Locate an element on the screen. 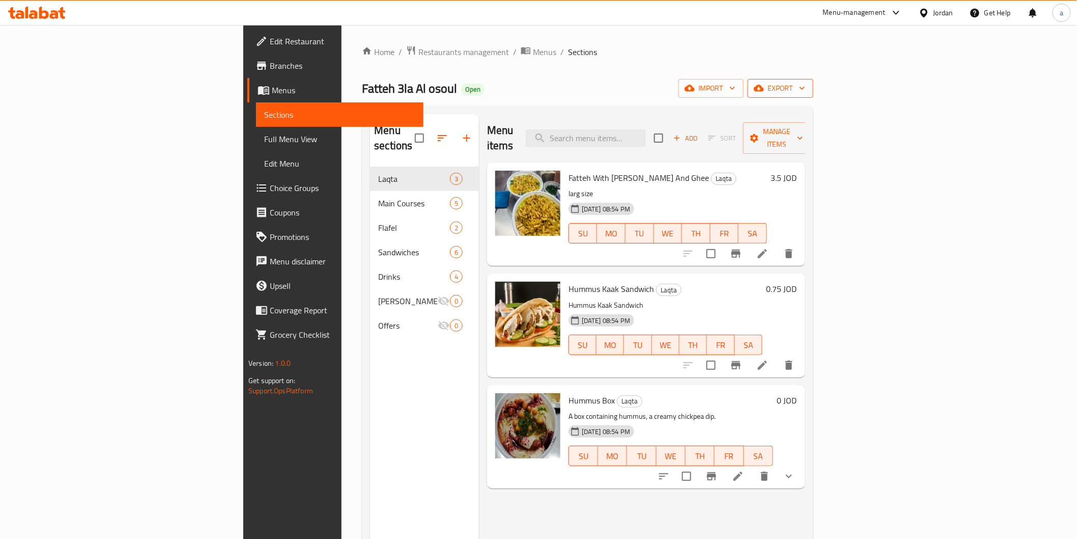 This screenshot has height=539, width=1077. span: Full Menu View is located at coordinates (340, 139).